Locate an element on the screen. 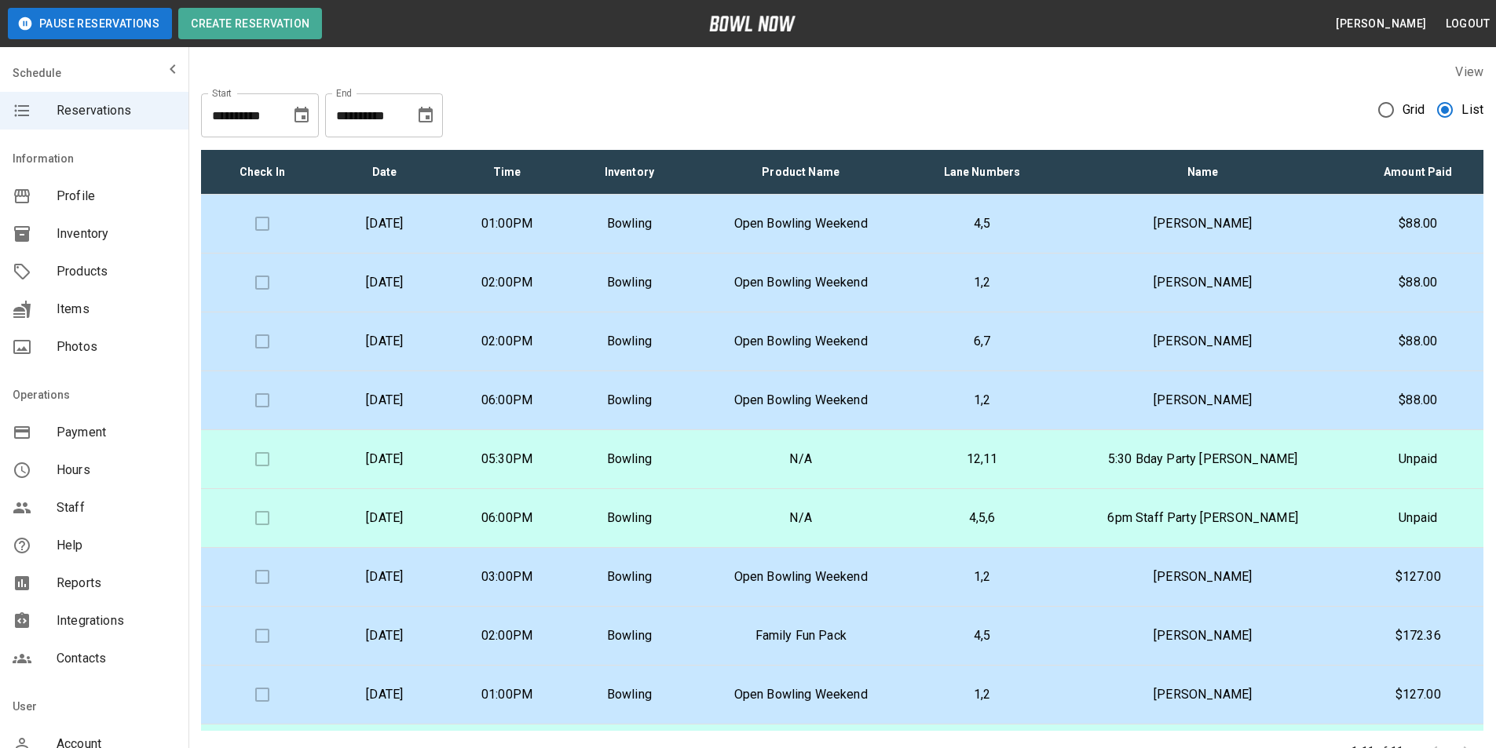 The width and height of the screenshot is (1496, 748). span: Integrations is located at coordinates (116, 621).